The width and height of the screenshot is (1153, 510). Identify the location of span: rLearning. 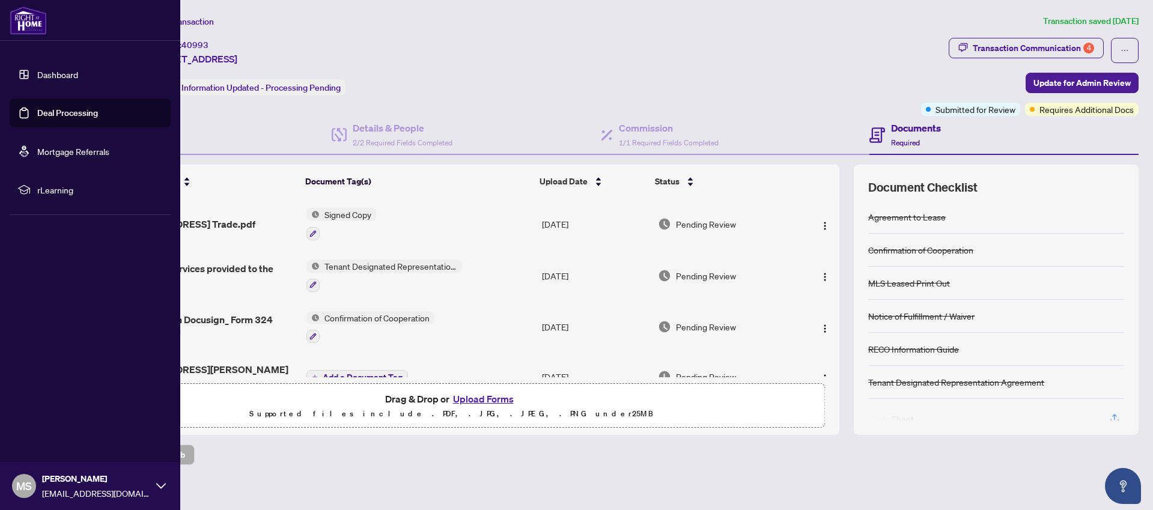
(100, 190).